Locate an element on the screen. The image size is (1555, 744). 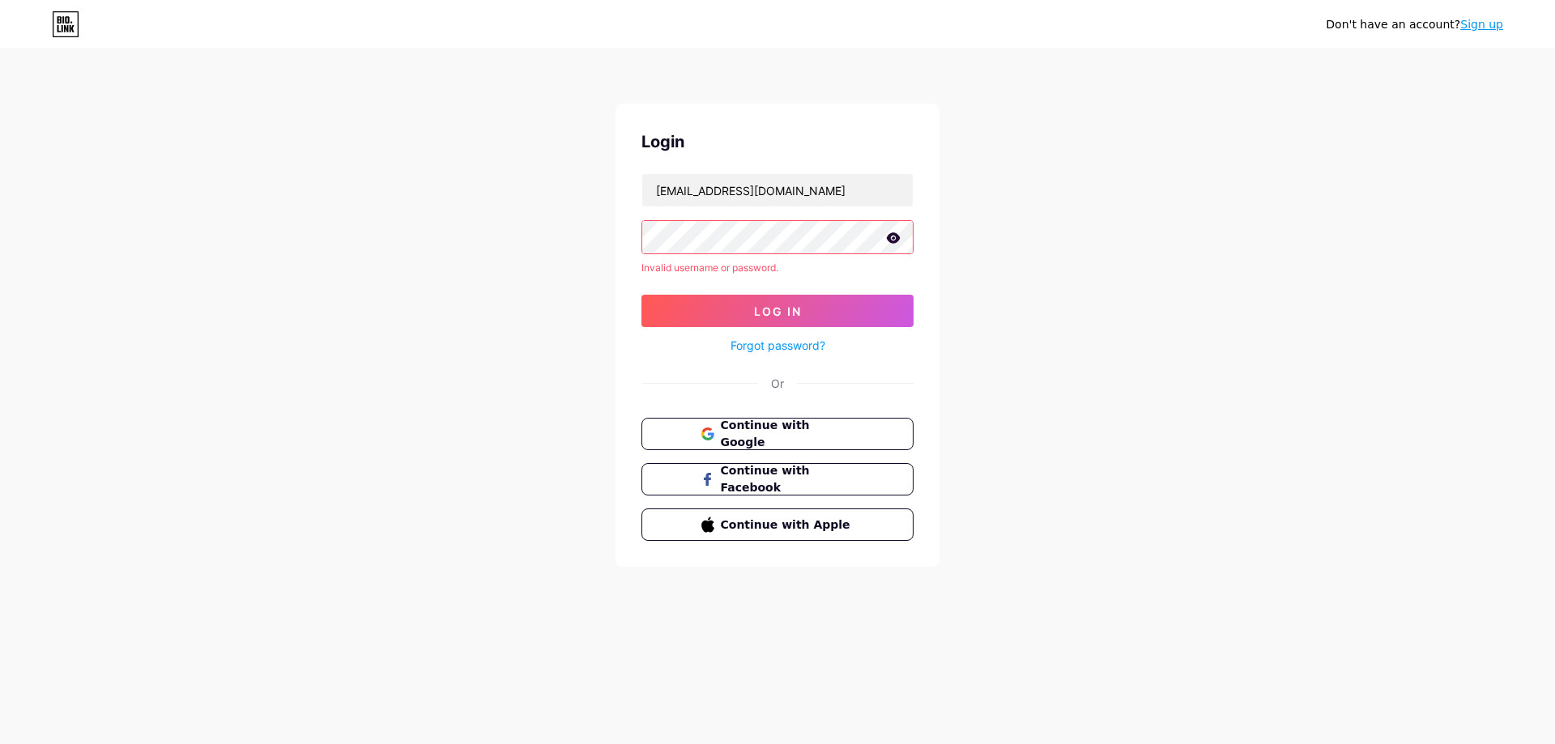
input: Username is located at coordinates (778, 190).